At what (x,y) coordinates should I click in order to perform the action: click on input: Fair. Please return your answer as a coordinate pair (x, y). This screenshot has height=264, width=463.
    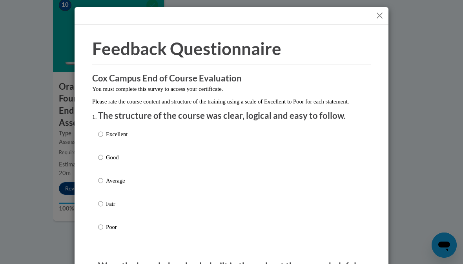
    Looking at the image, I should click on (101, 203).